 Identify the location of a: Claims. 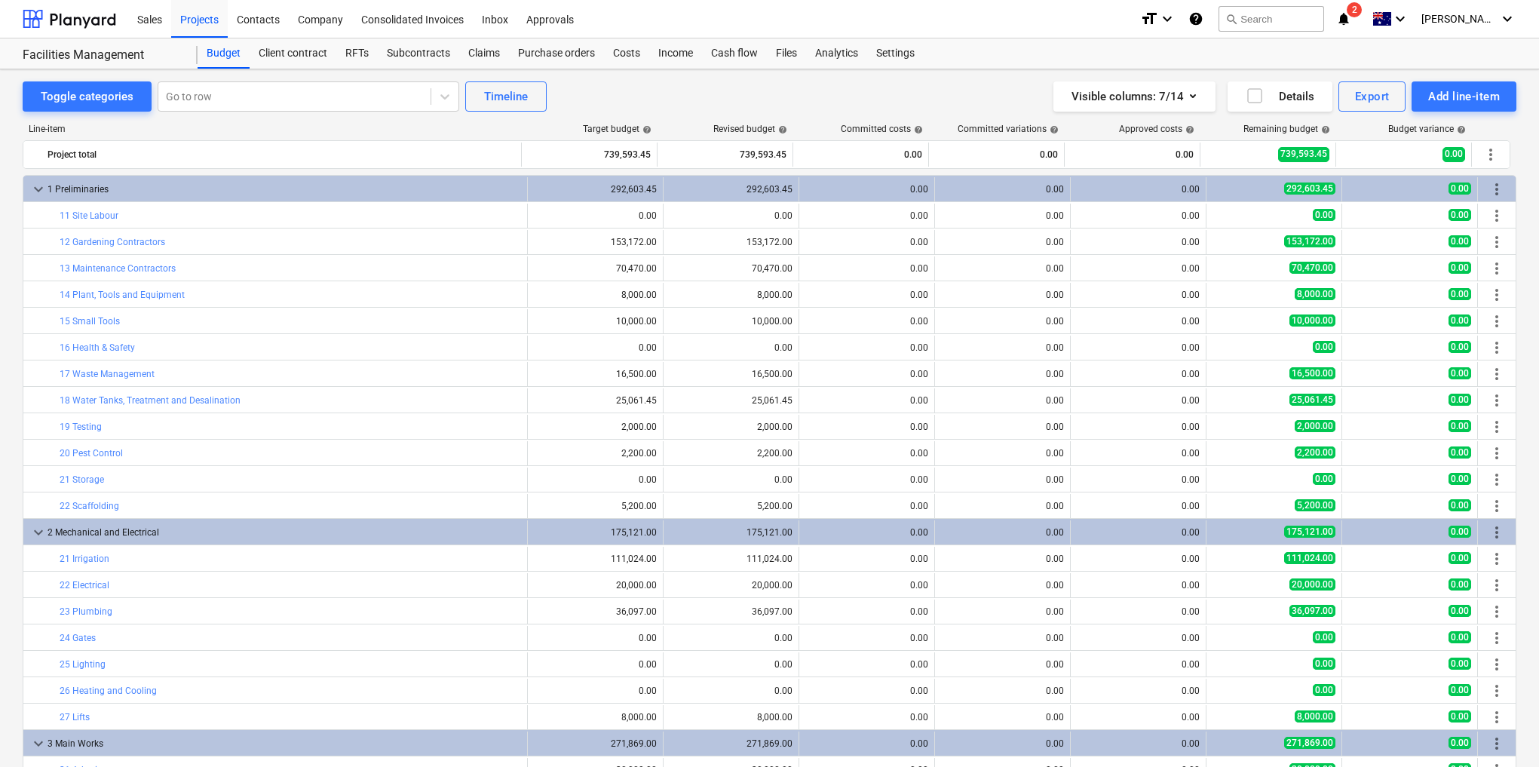
(484, 54).